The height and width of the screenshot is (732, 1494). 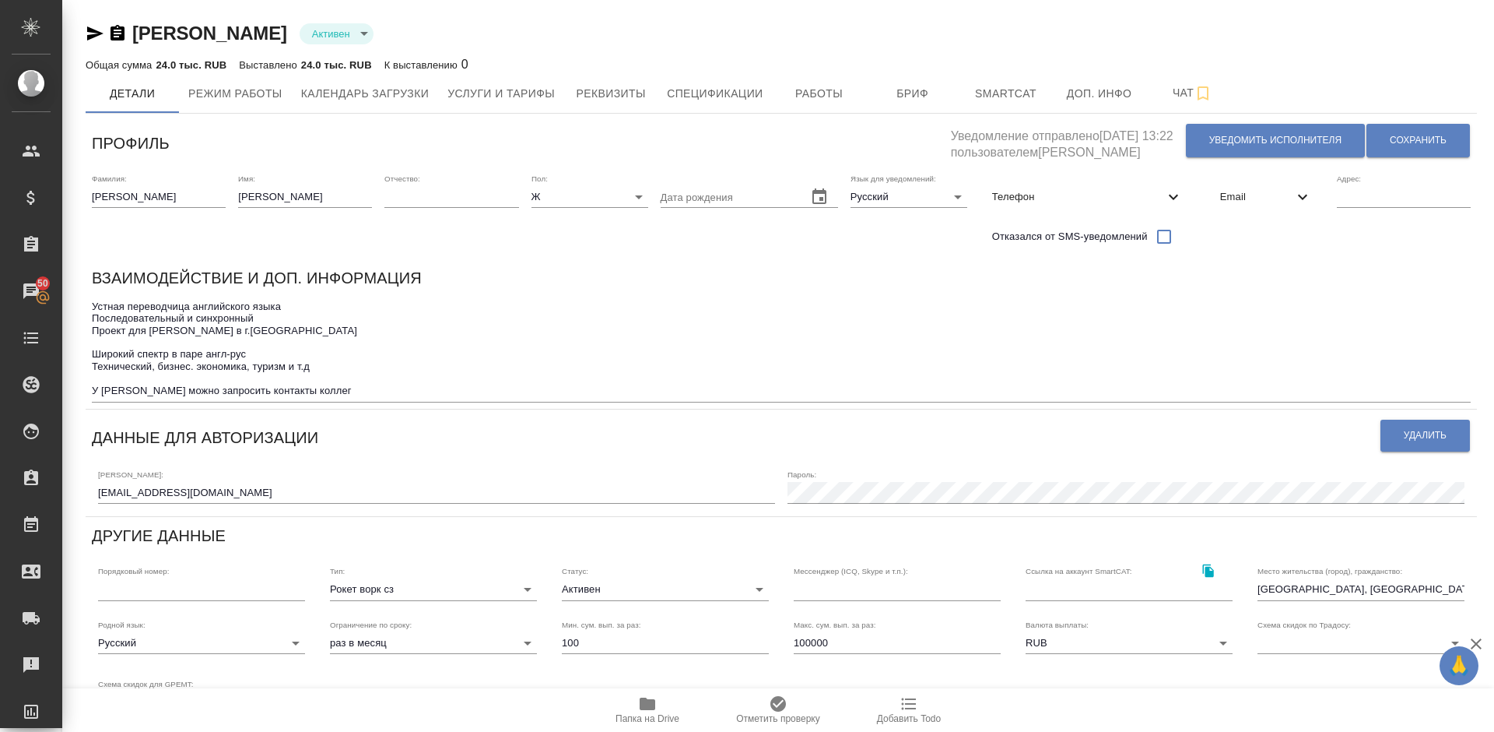 What do you see at coordinates (270, 65) in the screenshot?
I see `p: Выставлено` at bounding box center [270, 65].